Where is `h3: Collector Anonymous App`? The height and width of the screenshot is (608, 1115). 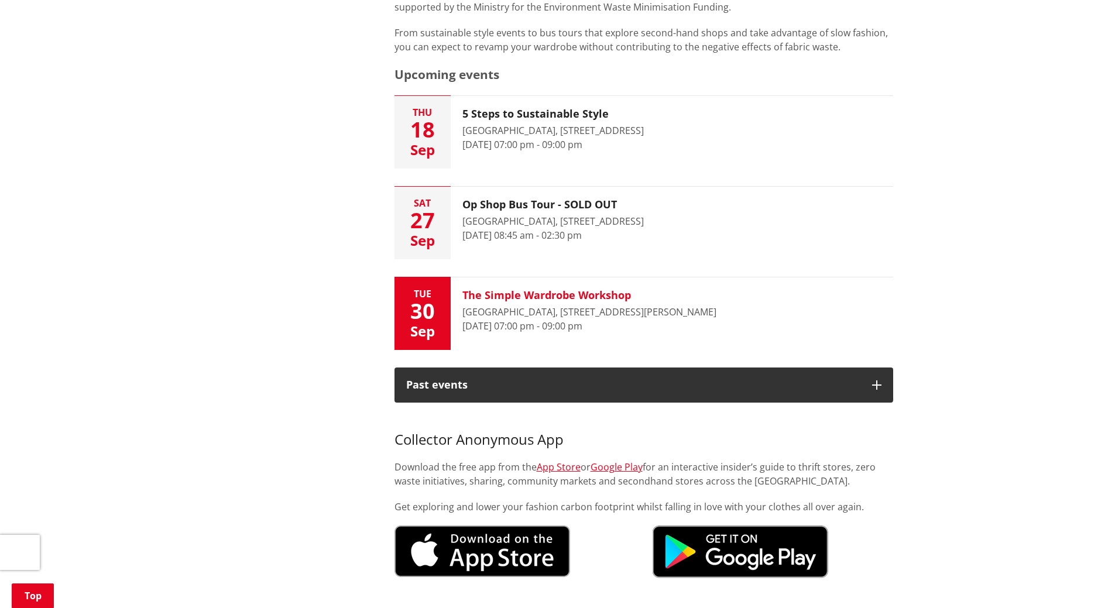 h3: Collector Anonymous App is located at coordinates (644, 431).